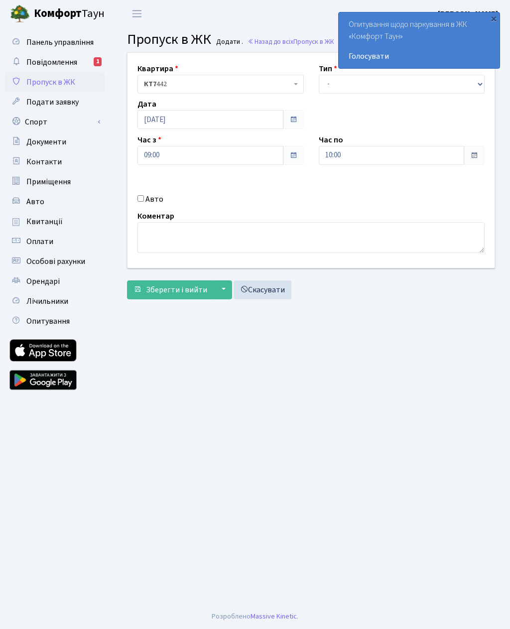 The width and height of the screenshot is (510, 629). I want to click on a: Контакти, so click(55, 162).